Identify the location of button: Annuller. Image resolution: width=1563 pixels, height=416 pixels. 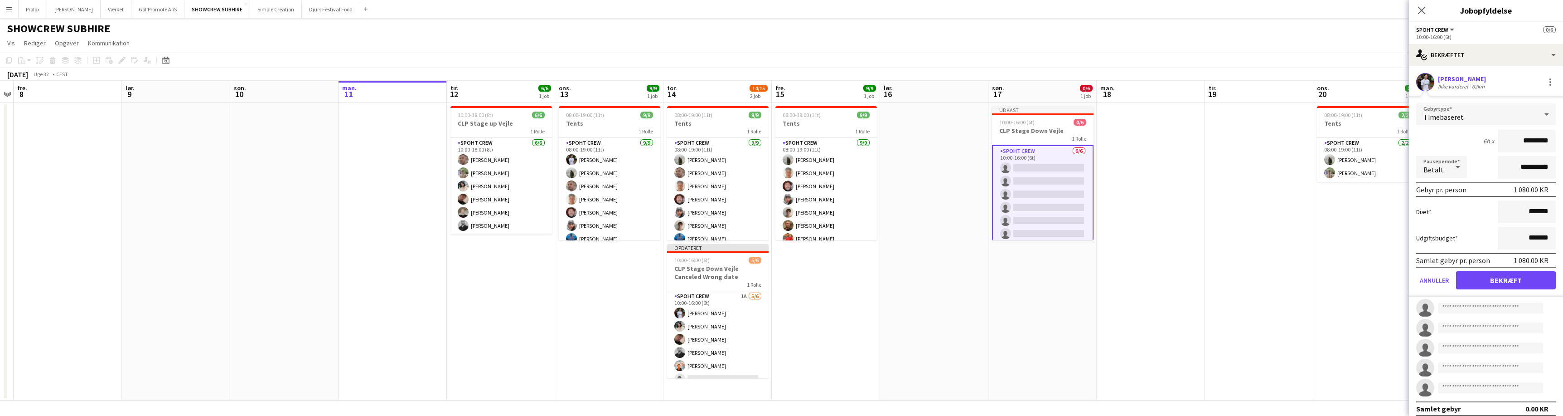
(1435, 280).